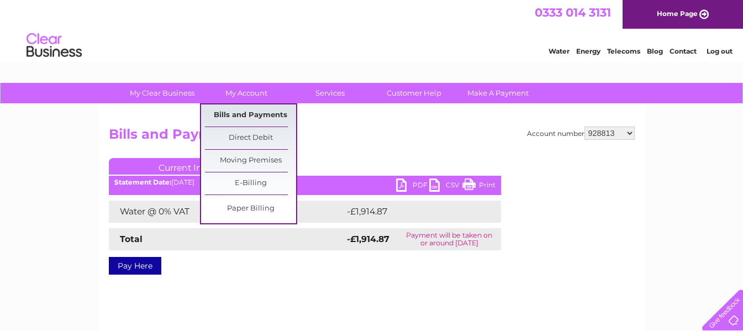 The image size is (743, 331). What do you see at coordinates (446, 186) in the screenshot?
I see `a: CSV` at bounding box center [446, 186].